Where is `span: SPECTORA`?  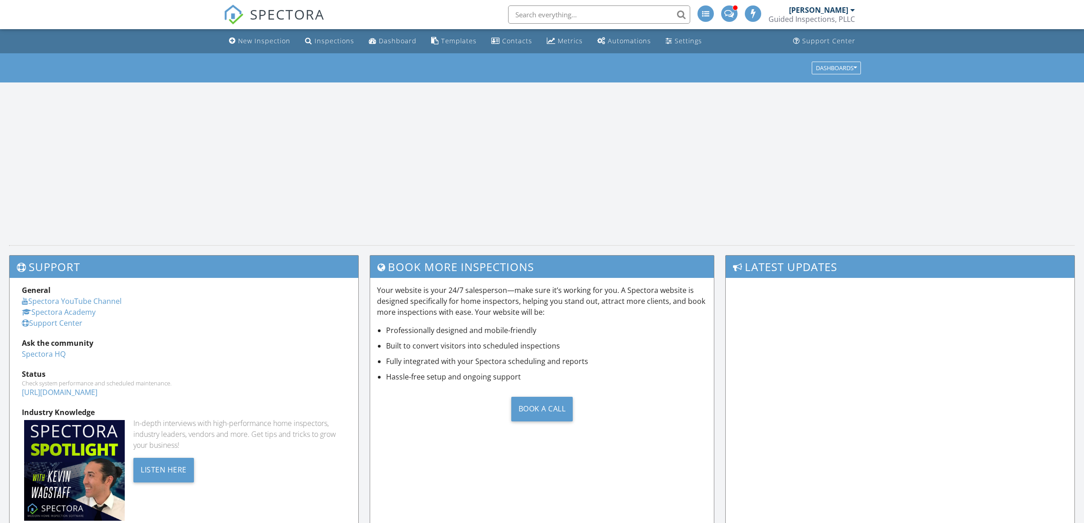 span: SPECTORA is located at coordinates (287, 14).